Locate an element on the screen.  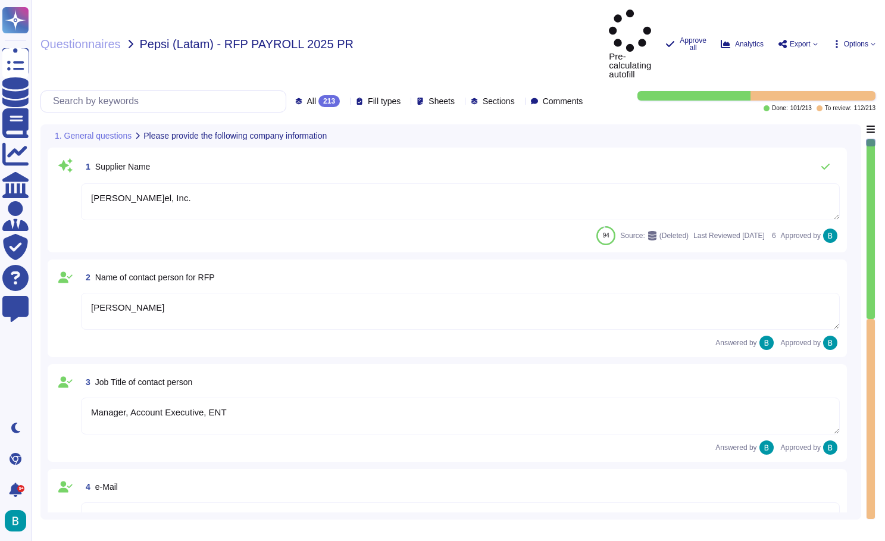
span: 3 is located at coordinates (86, 382).